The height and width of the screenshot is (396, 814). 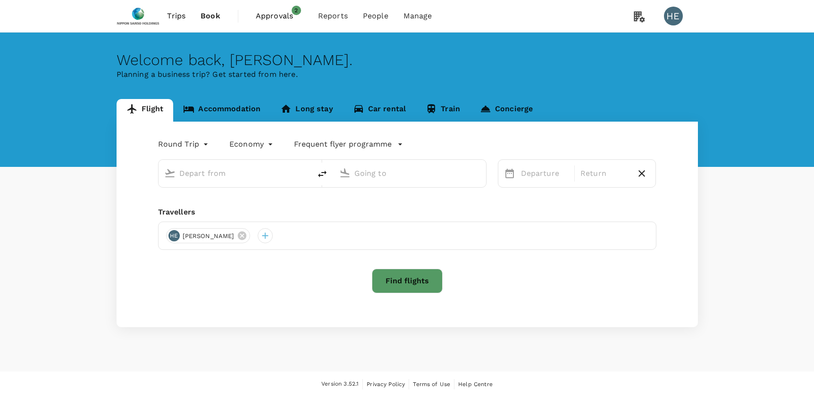 What do you see at coordinates (222, 110) in the screenshot?
I see `a: Accommodation` at bounding box center [222, 110].